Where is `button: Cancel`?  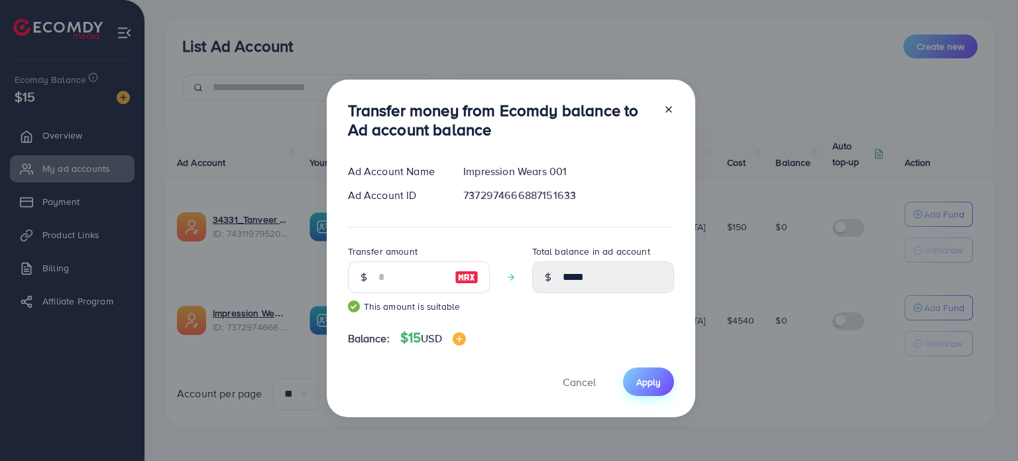
button: Cancel is located at coordinates (579, 381).